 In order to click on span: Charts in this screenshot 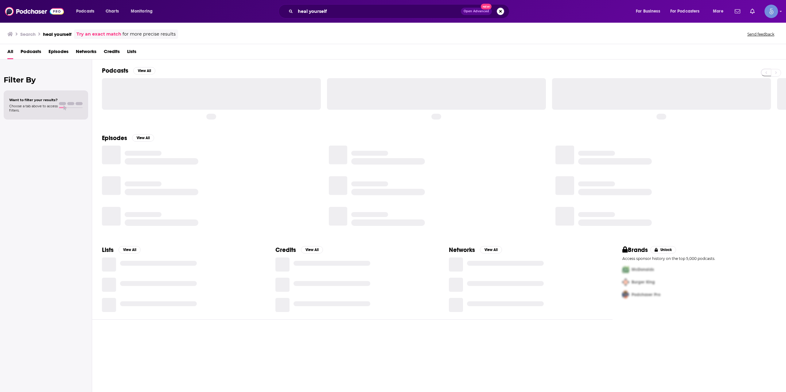, I will do `click(112, 11)`.